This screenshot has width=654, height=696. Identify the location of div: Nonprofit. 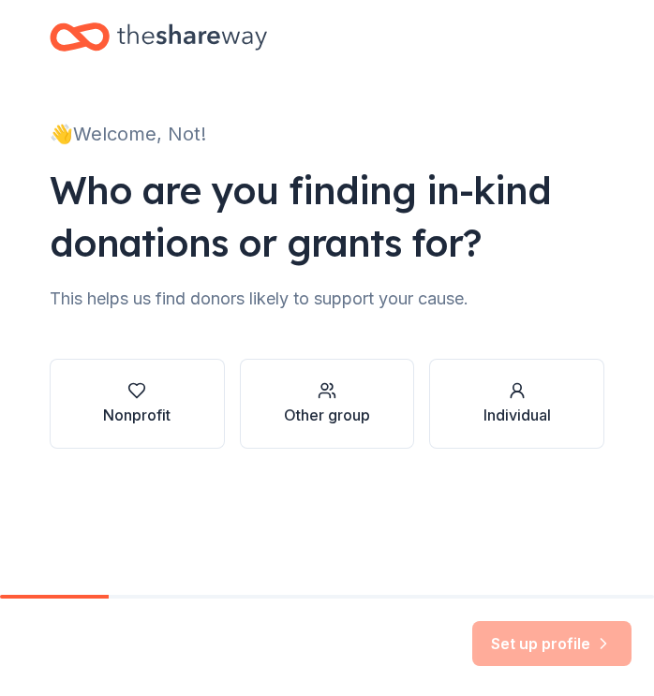
(137, 415).